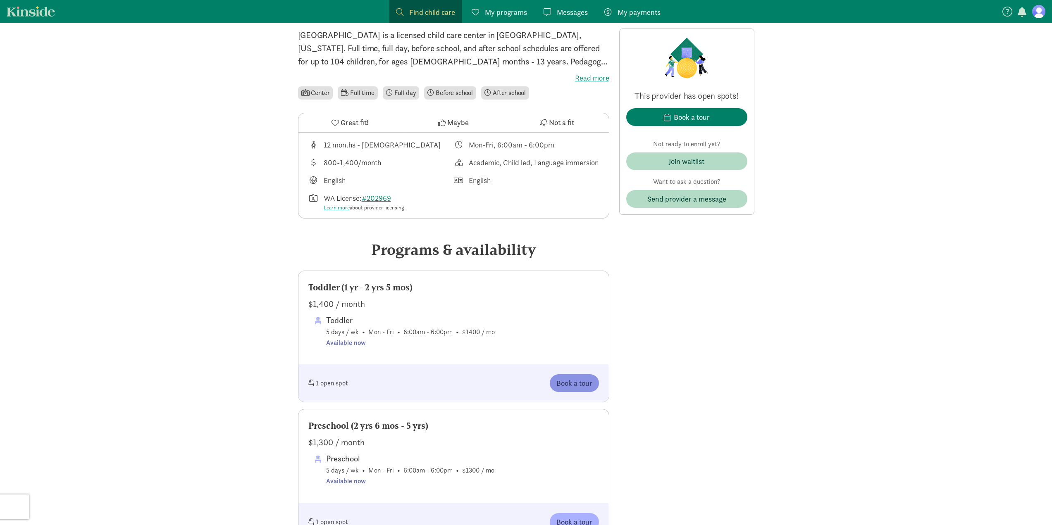 The height and width of the screenshot is (525, 1052). What do you see at coordinates (561, 122) in the screenshot?
I see `span: Not a fit` at bounding box center [561, 122].